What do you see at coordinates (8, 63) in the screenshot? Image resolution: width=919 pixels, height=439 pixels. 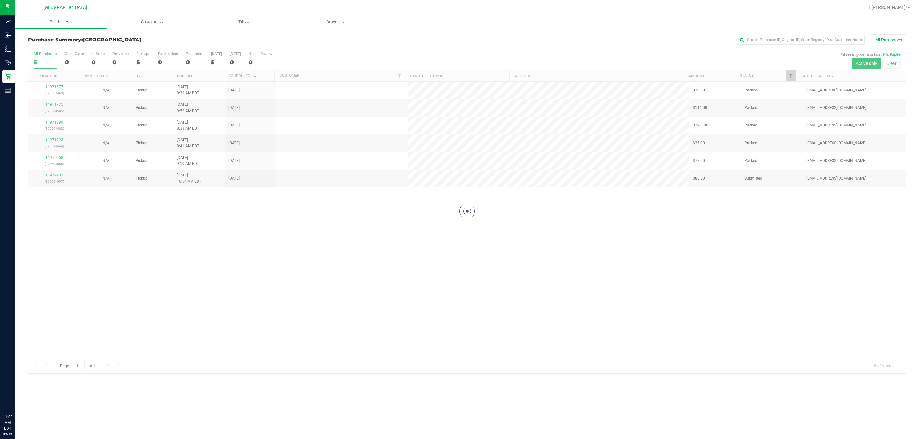 I see `inline-svg: Outbound` at bounding box center [8, 63].